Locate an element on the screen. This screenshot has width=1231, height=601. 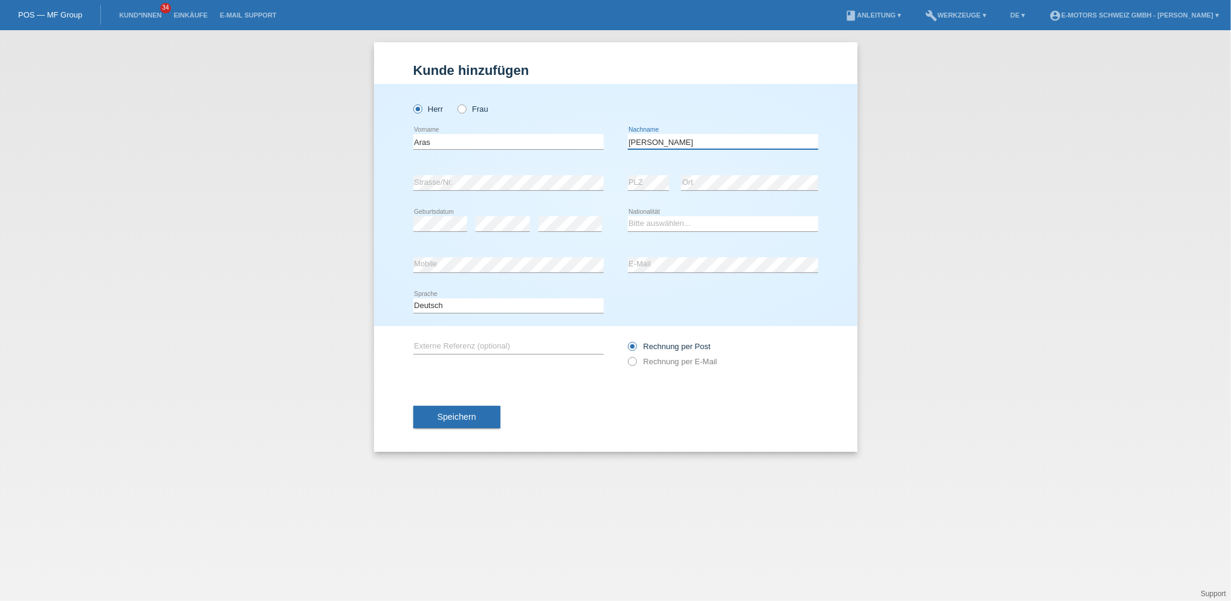
a: POS — MF Group is located at coordinates (50, 15).